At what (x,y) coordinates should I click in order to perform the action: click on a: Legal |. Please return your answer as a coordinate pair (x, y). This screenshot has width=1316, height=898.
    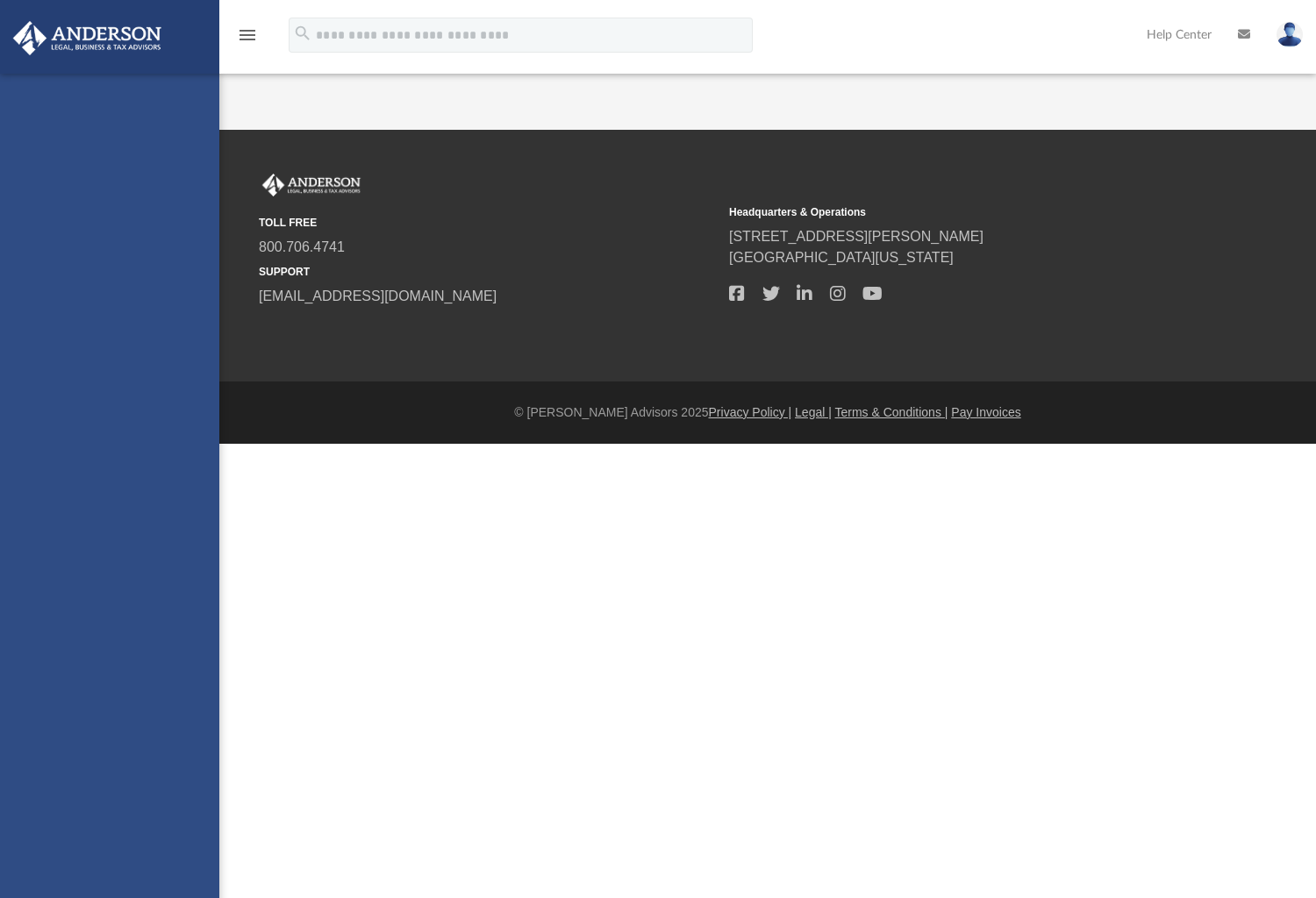
    Looking at the image, I should click on (813, 412).